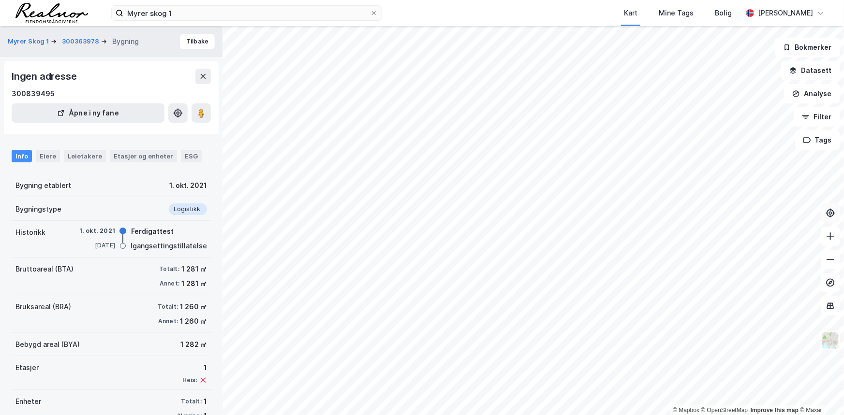 This screenshot has height=415, width=844. Describe the element at coordinates (33, 94) in the screenshot. I see `div: 300839495` at that location.